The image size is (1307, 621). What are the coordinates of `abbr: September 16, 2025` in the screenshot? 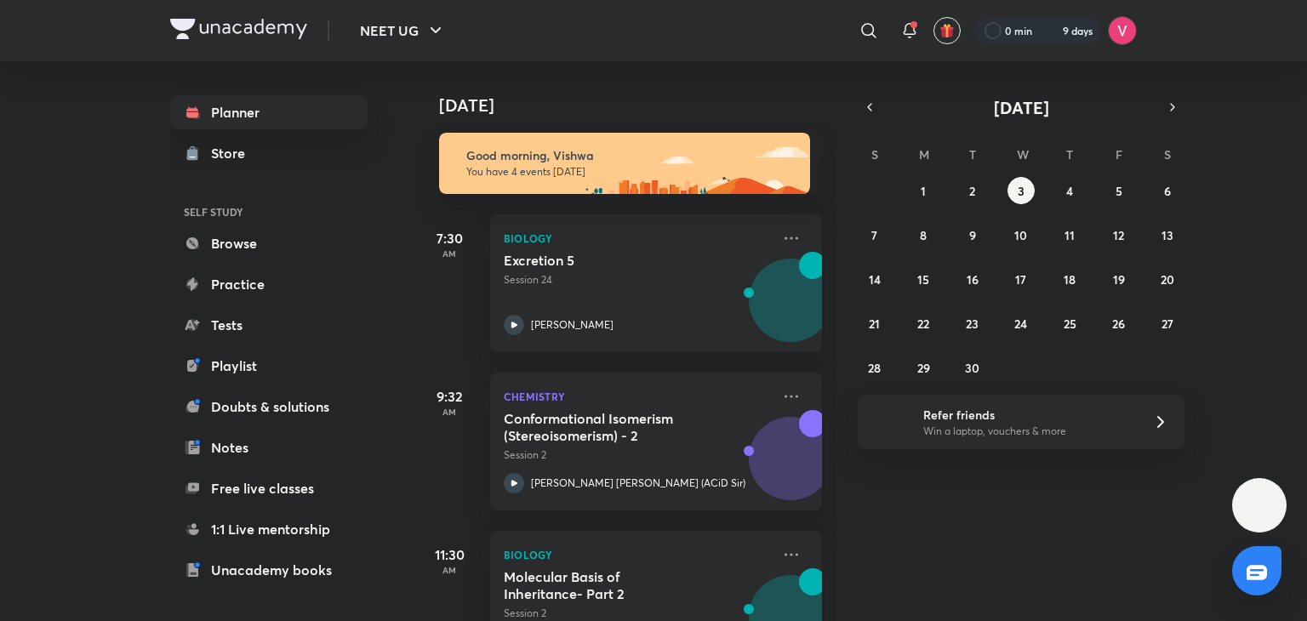 It's located at (972, 279).